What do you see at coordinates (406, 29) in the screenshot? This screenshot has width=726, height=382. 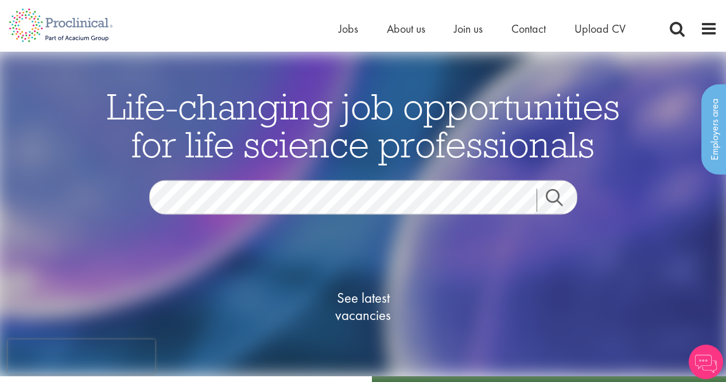 I see `span: About us` at bounding box center [406, 29].